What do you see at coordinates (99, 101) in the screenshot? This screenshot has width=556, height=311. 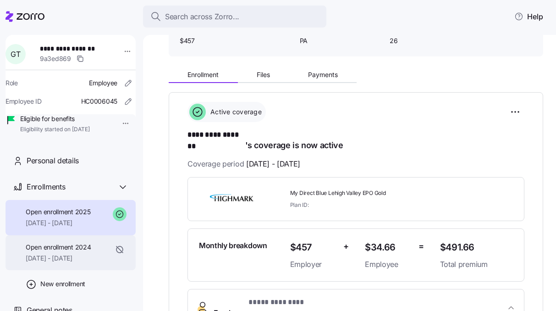 I see `span: HC0006045` at bounding box center [99, 101].